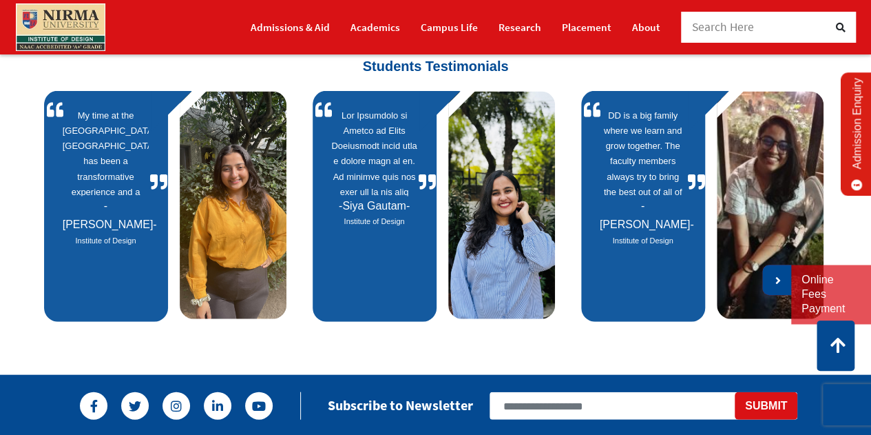 Image resolution: width=871 pixels, height=435 pixels. Describe the element at coordinates (375, 152) in the screenshot. I see `a: Lor Ipsumdolo si Ametco ad Elits Doeiusmodt incid utla e dolore magn al en. Ad minimve quis nos e...` at that location.